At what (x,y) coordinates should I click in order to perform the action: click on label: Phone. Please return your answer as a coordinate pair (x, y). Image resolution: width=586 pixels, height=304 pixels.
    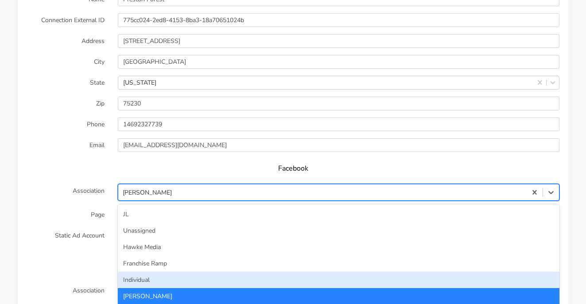
    Looking at the image, I should click on (66, 124).